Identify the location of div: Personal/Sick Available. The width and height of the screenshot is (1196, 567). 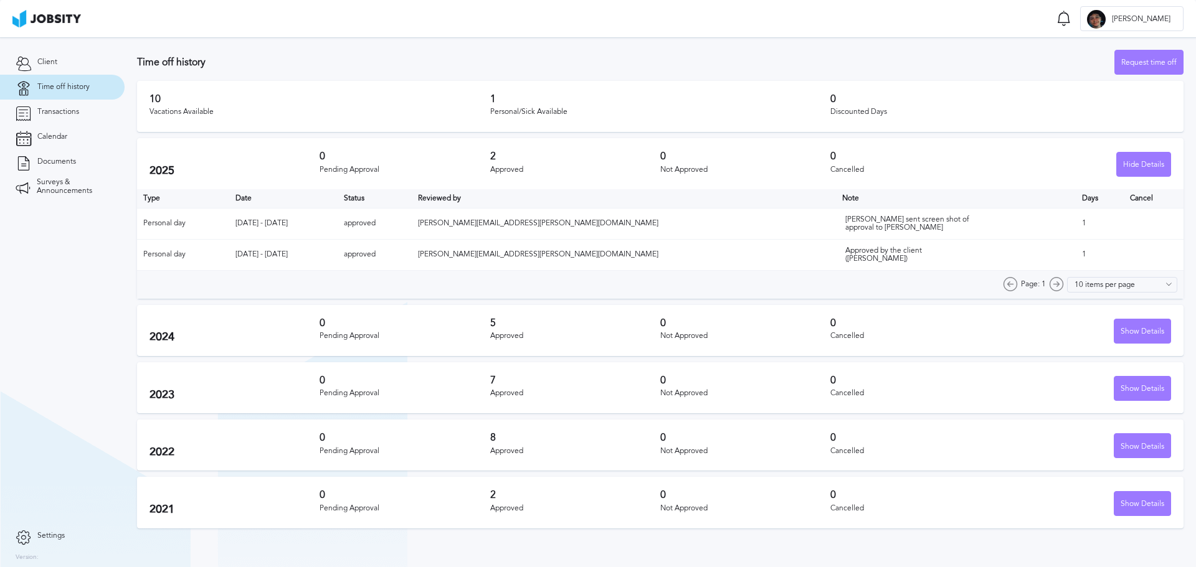
(660, 112).